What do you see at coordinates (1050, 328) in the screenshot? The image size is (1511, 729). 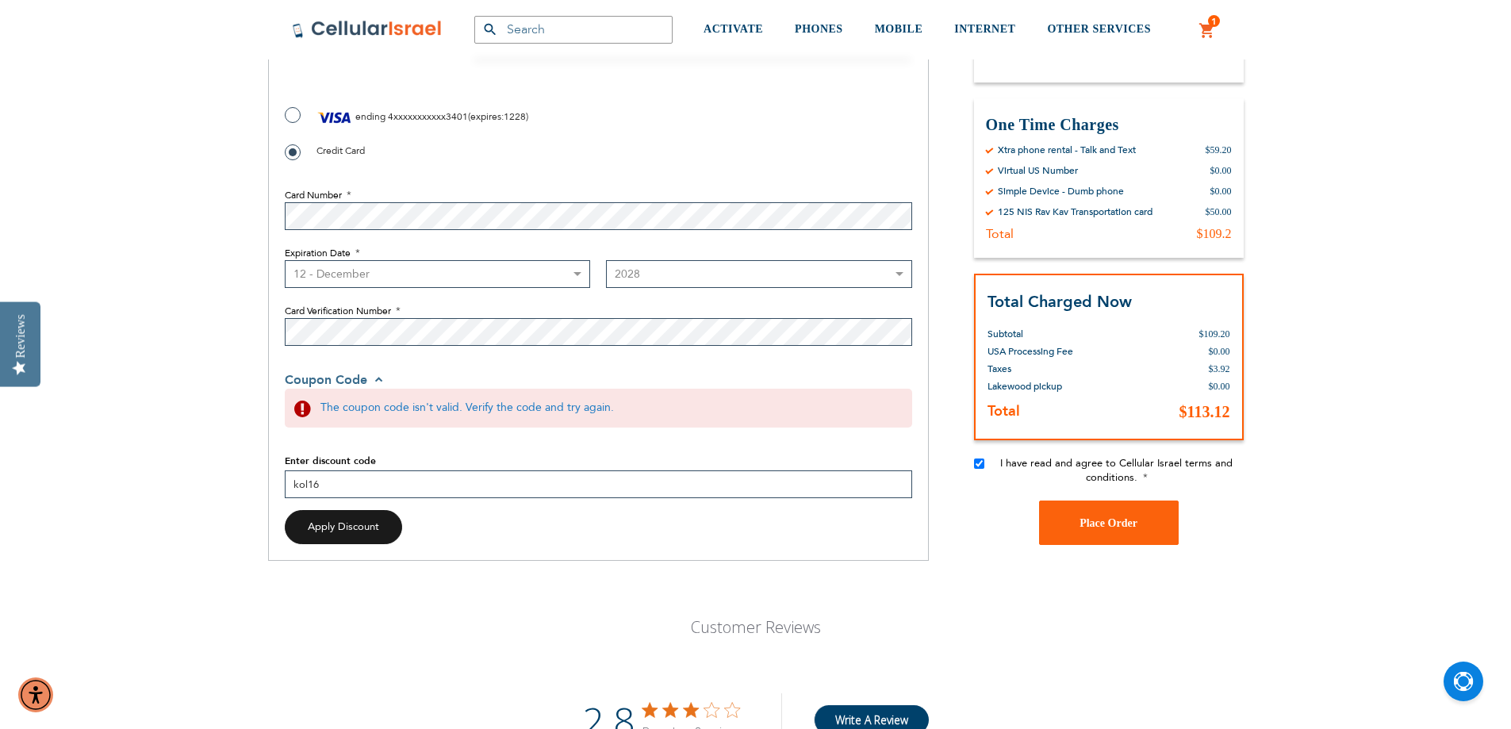 I see `th: Subtotal` at bounding box center [1050, 328].